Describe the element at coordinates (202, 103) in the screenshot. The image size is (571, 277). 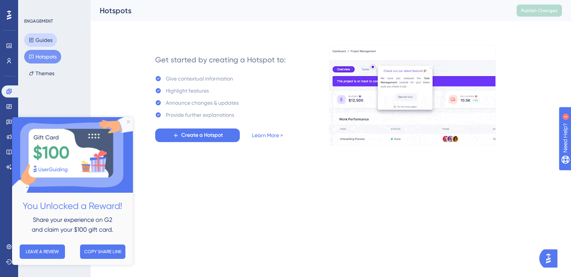
I see `div: Announce changes & updates` at that location.